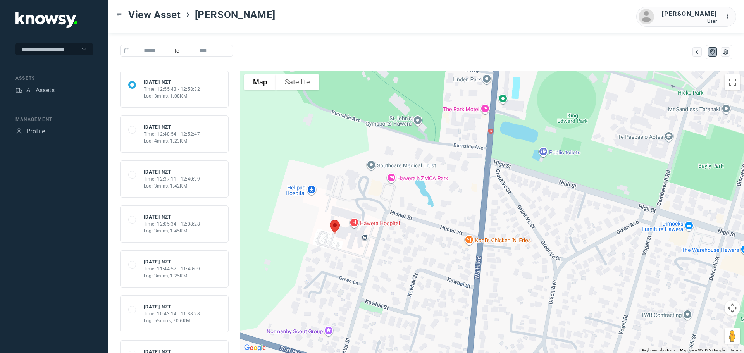 This screenshot has height=353, width=744. What do you see at coordinates (646, 17) in the screenshot?
I see `img: avatar.png` at bounding box center [646, 17].